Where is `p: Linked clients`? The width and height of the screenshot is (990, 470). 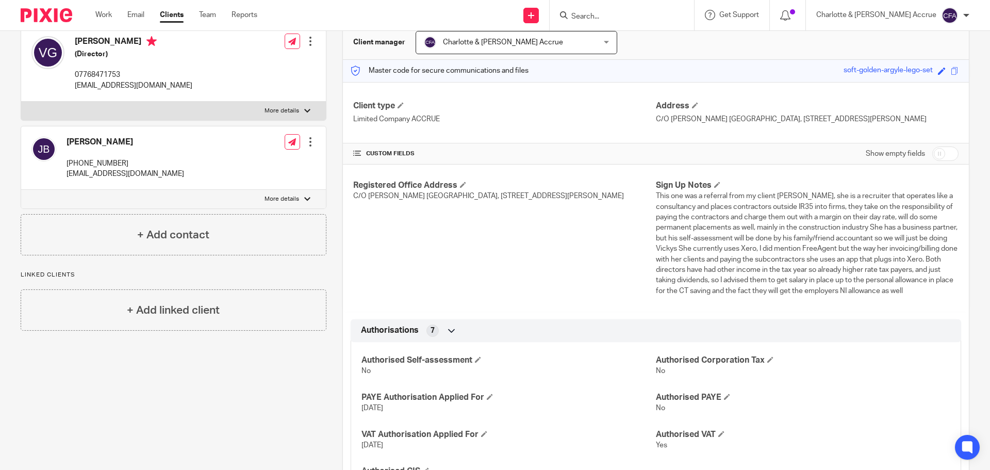 p: Linked clients is located at coordinates (173, 275).